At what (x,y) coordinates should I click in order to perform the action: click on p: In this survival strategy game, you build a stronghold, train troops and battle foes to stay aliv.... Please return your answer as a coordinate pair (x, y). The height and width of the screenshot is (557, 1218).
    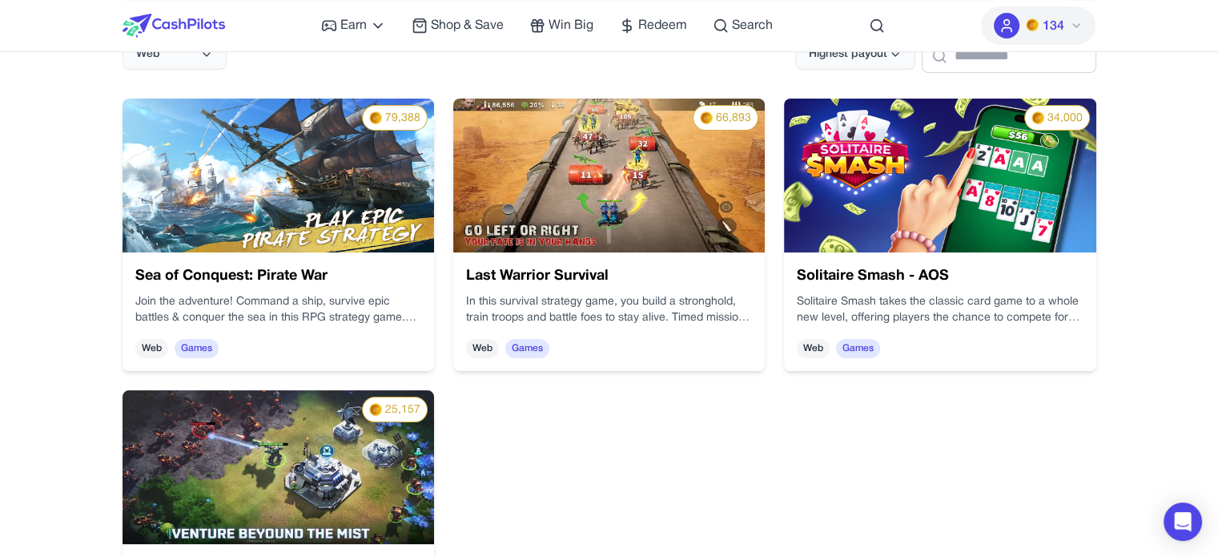
    Looking at the image, I should click on (670, 344).